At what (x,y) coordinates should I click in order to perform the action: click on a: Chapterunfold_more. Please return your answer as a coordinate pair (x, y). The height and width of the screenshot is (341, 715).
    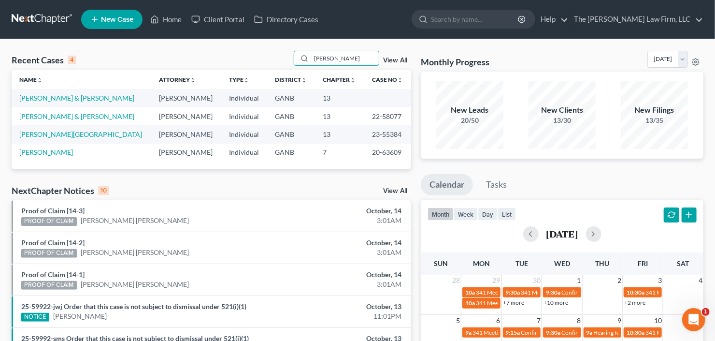
    Looking at the image, I should click on (340, 79).